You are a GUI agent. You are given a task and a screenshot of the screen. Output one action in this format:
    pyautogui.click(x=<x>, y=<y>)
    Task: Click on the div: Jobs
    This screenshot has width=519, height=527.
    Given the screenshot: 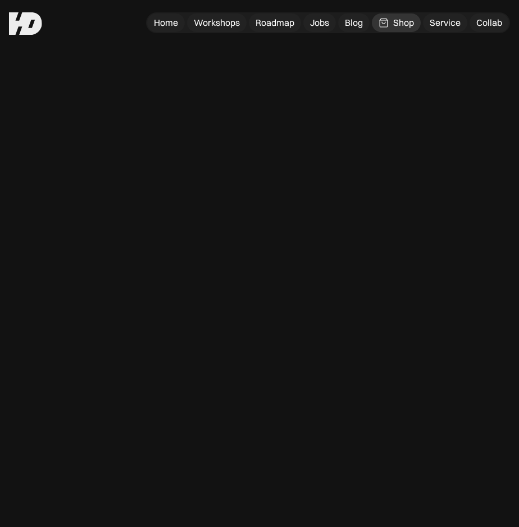 What is the action you would take?
    pyautogui.click(x=320, y=22)
    